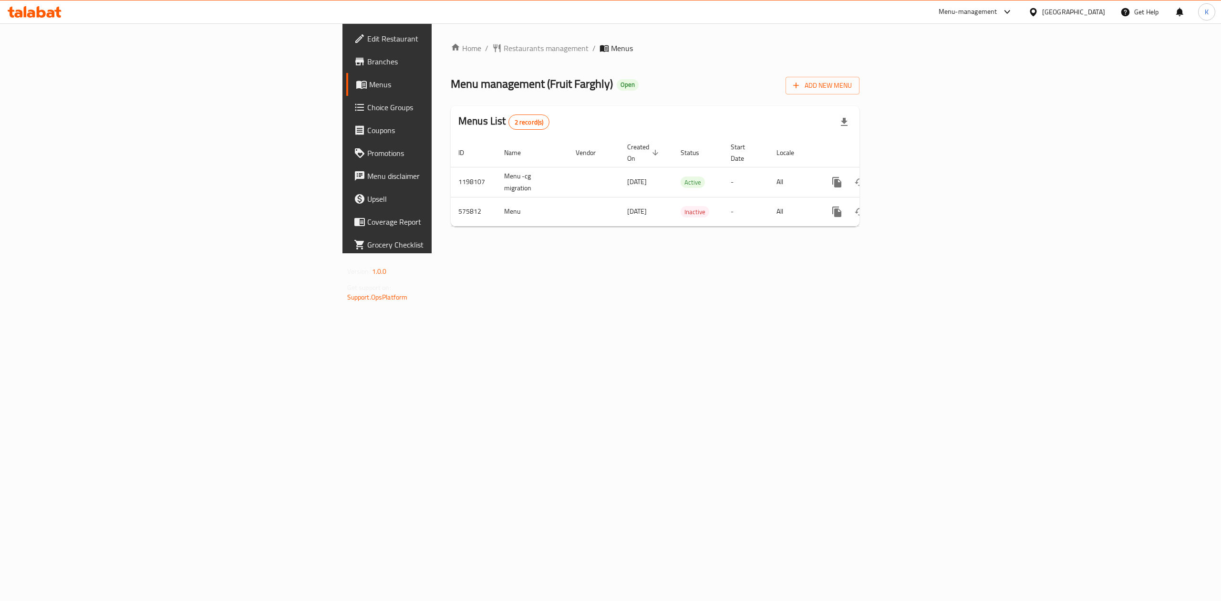 This screenshot has height=601, width=1221. I want to click on span: ID, so click(467, 153).